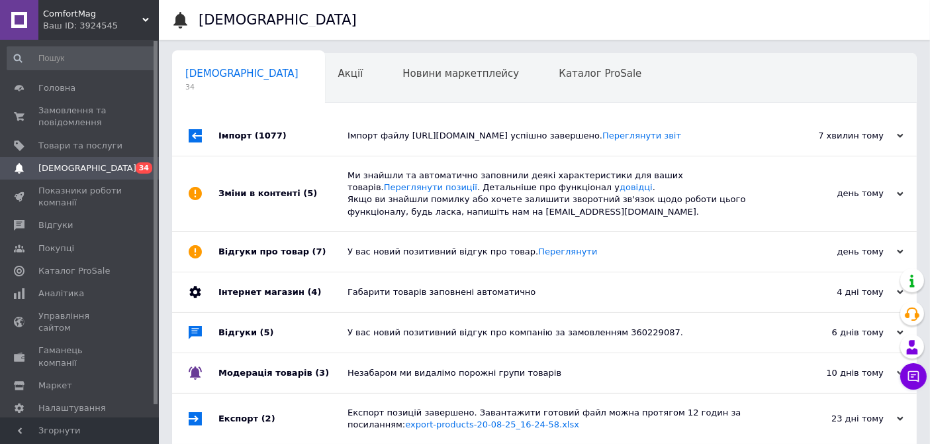  What do you see at coordinates (283, 136) in the screenshot?
I see `div: Імпорт` at bounding box center [283, 136].